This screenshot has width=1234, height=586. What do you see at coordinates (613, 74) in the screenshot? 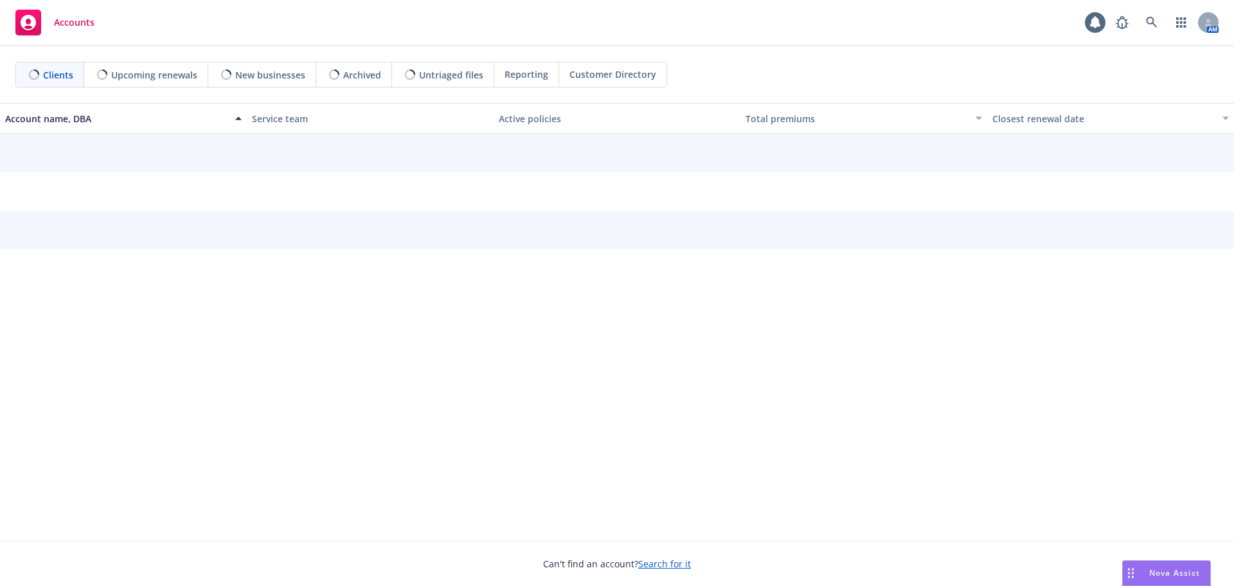
I see `span: Customer Directory` at bounding box center [613, 74].